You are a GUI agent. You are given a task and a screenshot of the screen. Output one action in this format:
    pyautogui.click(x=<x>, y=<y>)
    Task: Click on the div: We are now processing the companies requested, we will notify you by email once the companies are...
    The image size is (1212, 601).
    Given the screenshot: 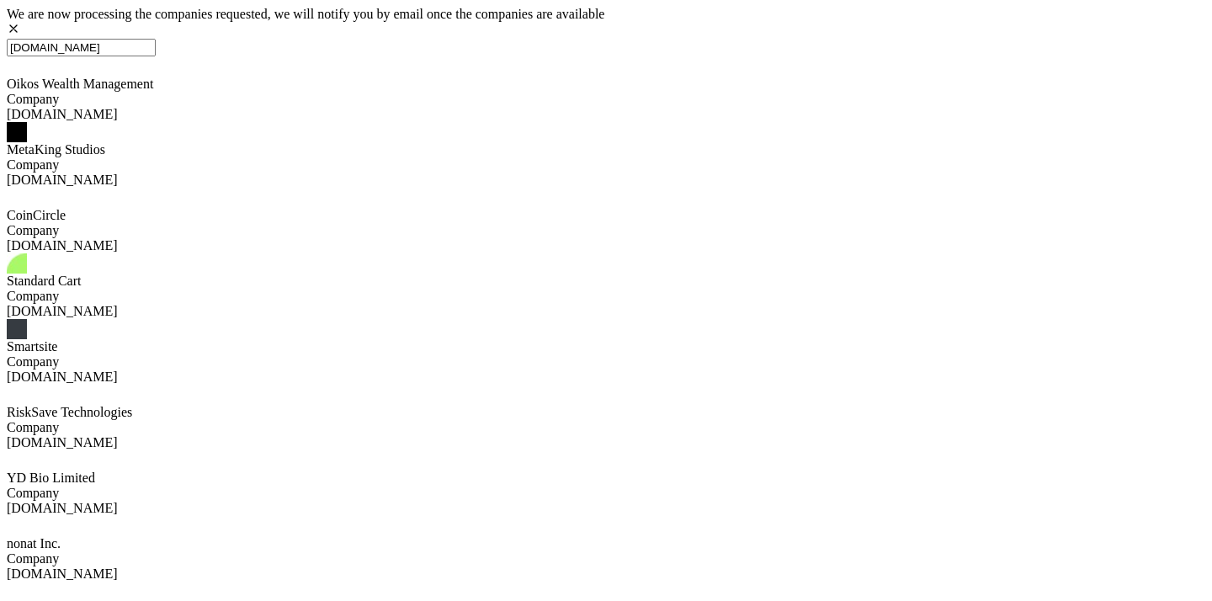 What is the action you would take?
    pyautogui.click(x=606, y=14)
    